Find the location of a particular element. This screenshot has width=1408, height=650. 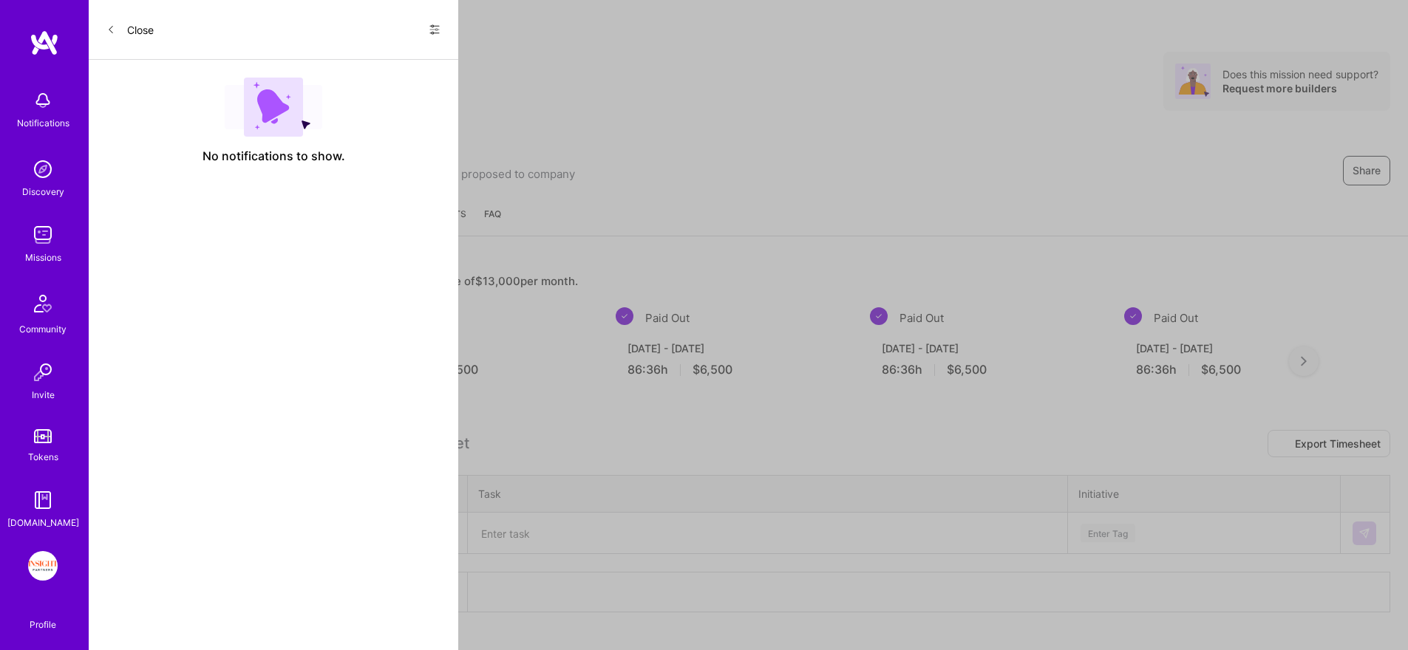

img: Community is located at coordinates (43, 304).